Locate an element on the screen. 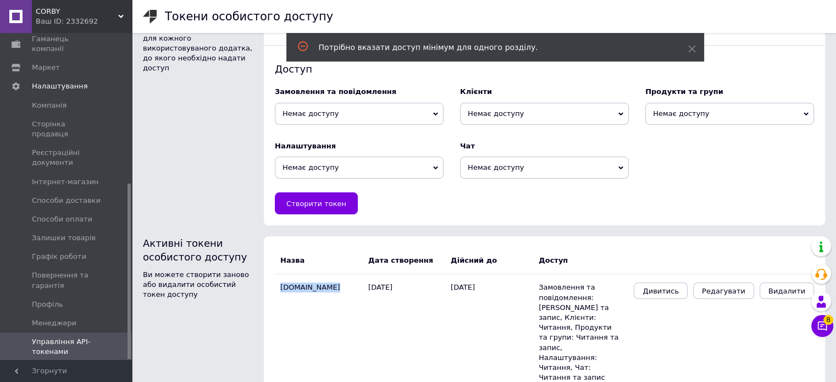 Image resolution: width=836 pixels, height=382 pixels. div: Ваш ID: 2332692 is located at coordinates (84, 21).